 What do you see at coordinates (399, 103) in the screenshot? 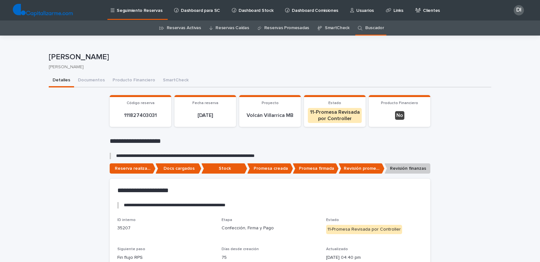
I see `span: Producto Financiero` at bounding box center [399, 103].